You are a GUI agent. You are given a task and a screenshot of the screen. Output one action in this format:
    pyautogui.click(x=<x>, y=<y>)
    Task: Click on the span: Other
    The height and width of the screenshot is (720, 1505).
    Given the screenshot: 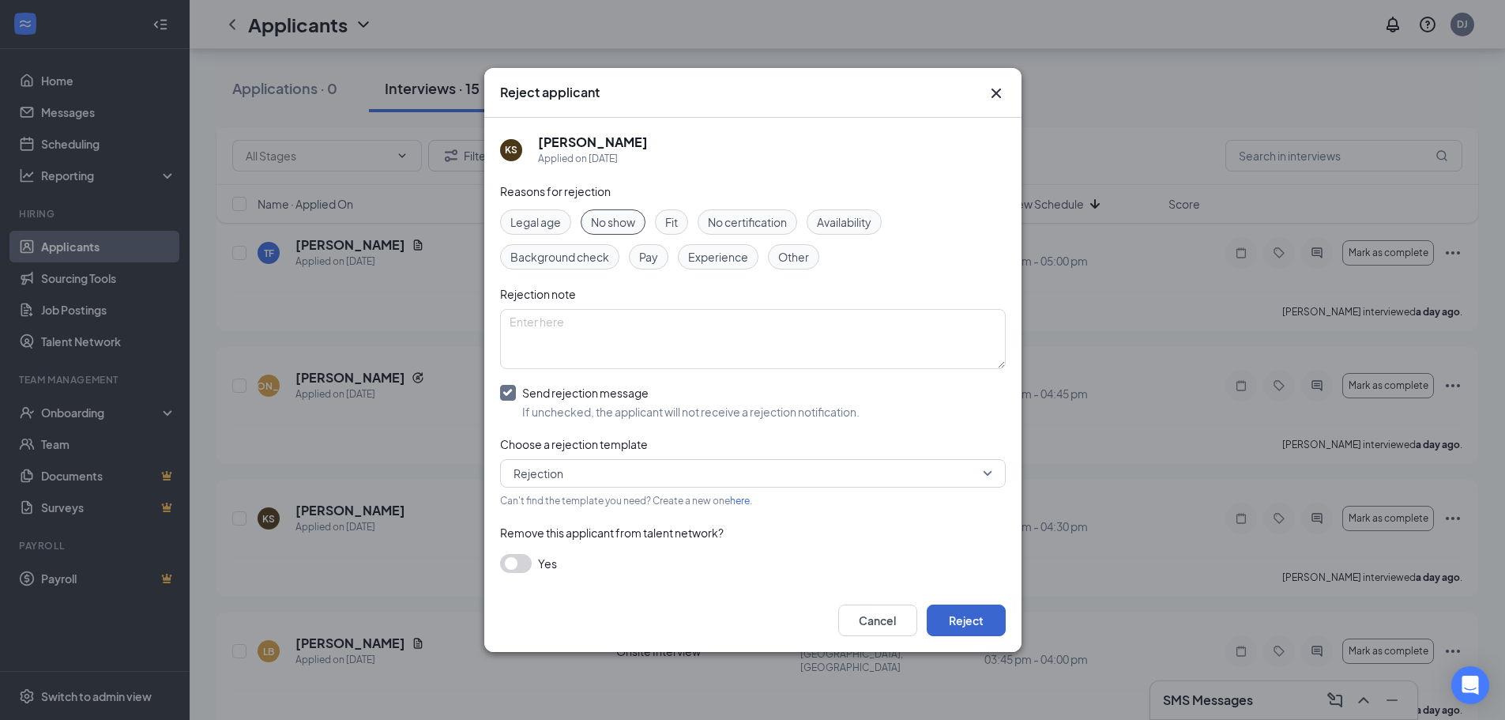 What is the action you would take?
    pyautogui.click(x=793, y=257)
    